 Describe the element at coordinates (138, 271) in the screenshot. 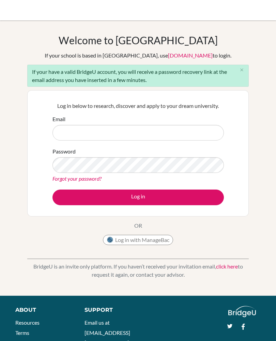

I see `p: BridgeU is an invite only platform. If you haven’t received your invitation email, to request it ...` at that location.